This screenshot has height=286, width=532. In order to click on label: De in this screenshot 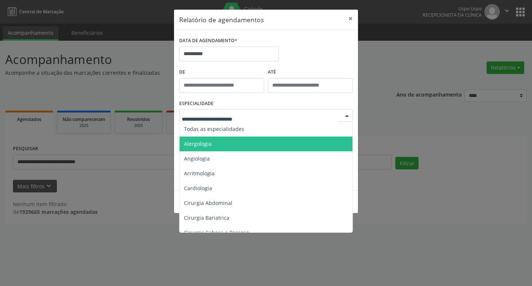, I will do `click(222, 72)`.